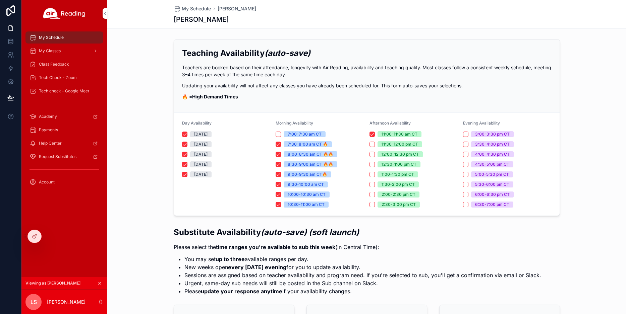 Image resolution: width=626 pixels, height=314 pixels. I want to click on span: My Classes, so click(50, 51).